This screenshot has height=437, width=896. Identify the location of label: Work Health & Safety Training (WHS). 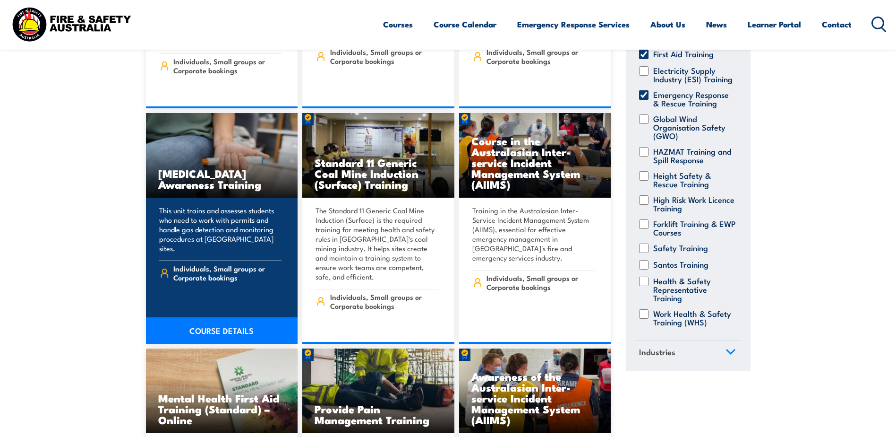
(695, 318).